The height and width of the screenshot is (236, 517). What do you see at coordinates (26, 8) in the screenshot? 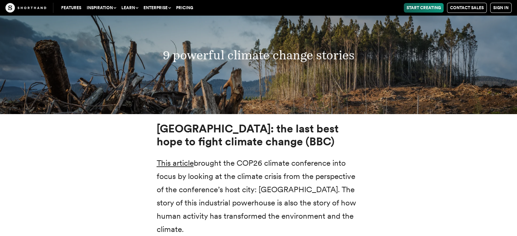
I see `img: The Craft` at bounding box center [26, 8].